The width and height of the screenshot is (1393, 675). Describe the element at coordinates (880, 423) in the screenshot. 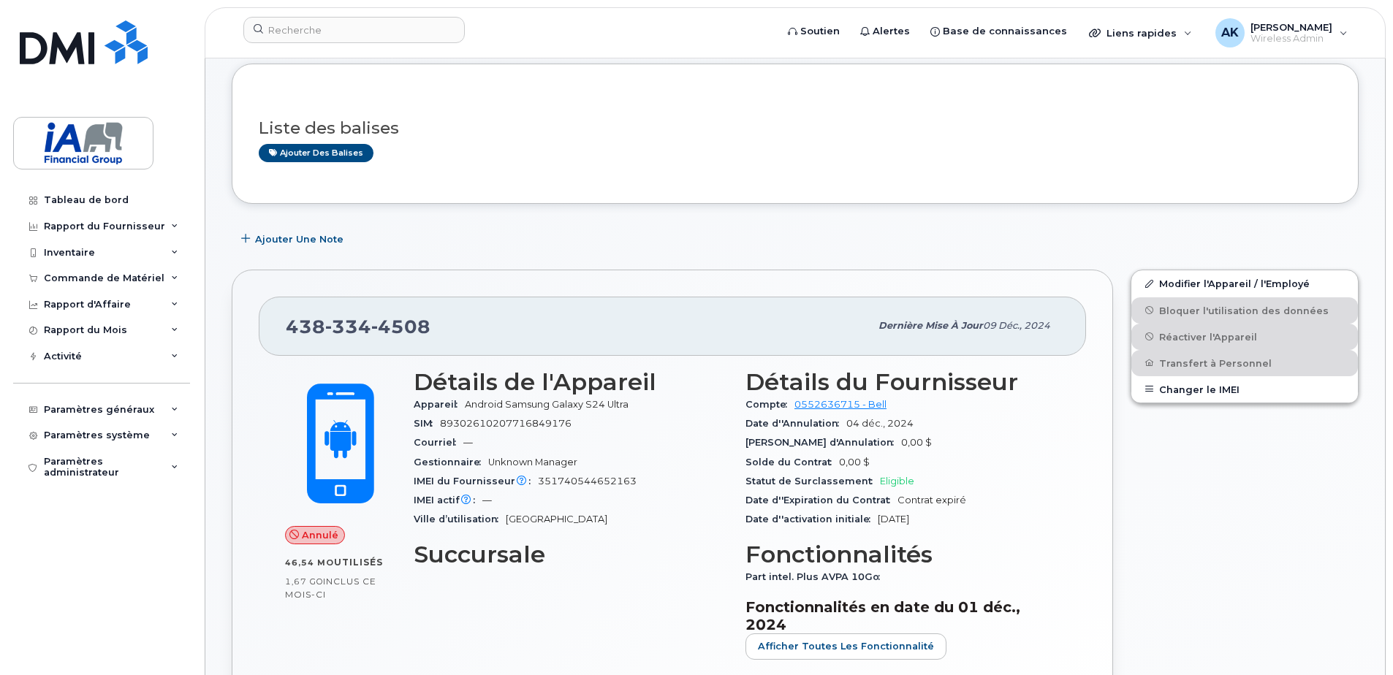

I see `span: 04 déc., 2024` at that location.